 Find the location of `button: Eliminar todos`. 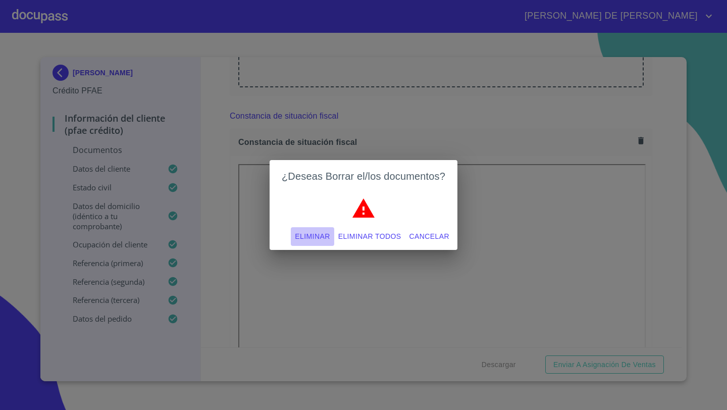

button: Eliminar todos is located at coordinates (370, 236).